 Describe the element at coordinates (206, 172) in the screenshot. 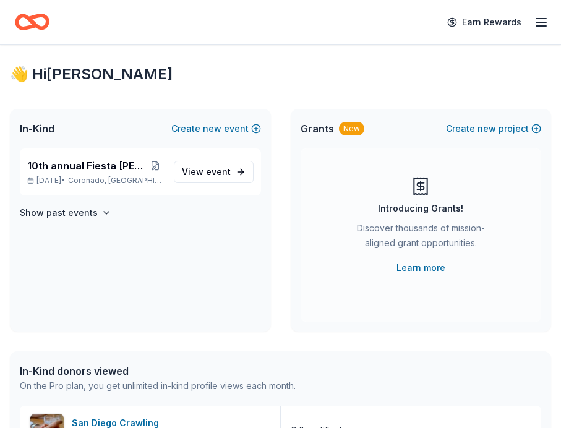

I see `span: View` at that location.